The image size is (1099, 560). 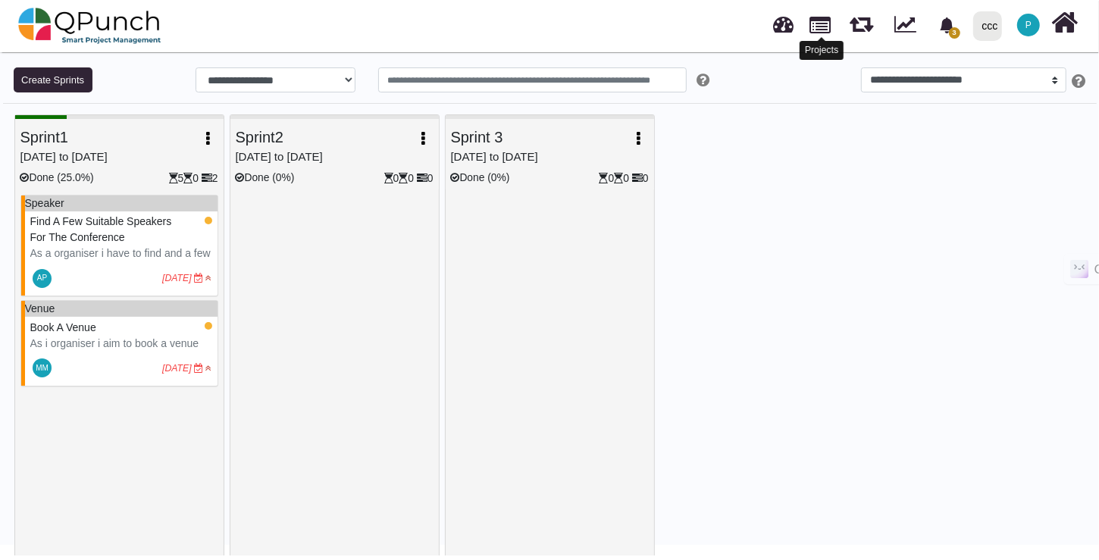 What do you see at coordinates (948, 24) in the screenshot?
I see `a: bell fill3` at bounding box center [948, 24].